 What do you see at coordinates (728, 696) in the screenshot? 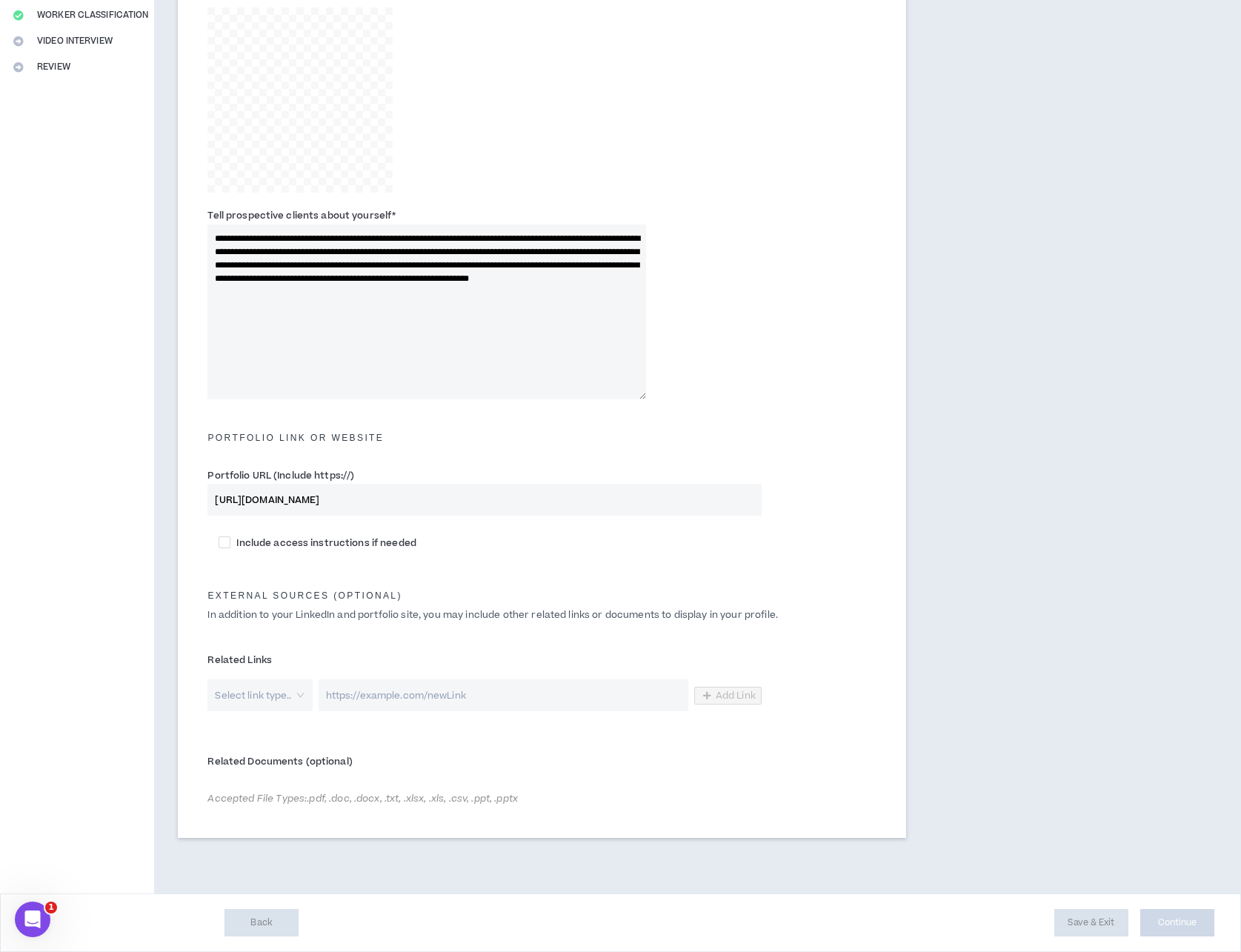
I see `button: Add Link` at bounding box center [728, 696].